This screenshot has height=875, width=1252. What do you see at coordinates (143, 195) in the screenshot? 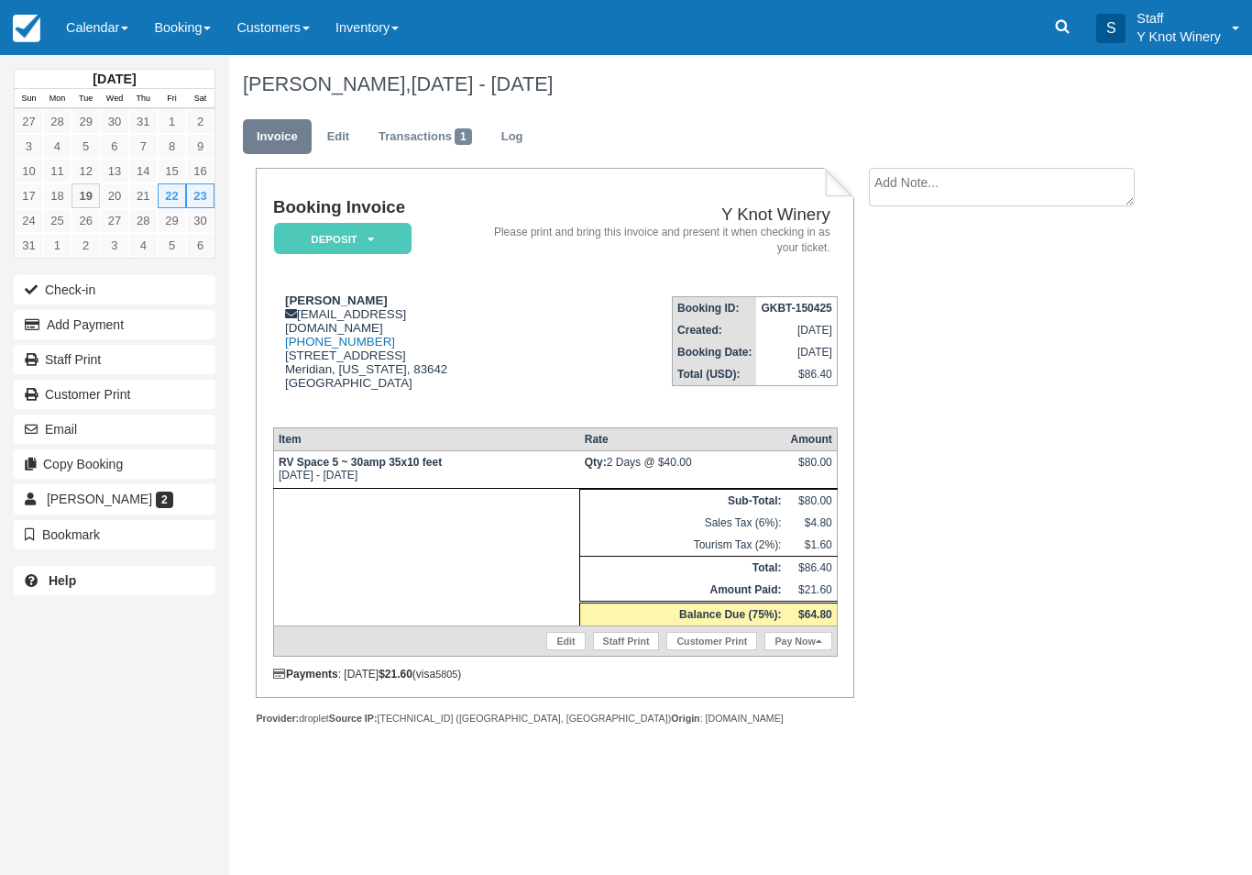
I see `a: 21` at bounding box center [143, 195].